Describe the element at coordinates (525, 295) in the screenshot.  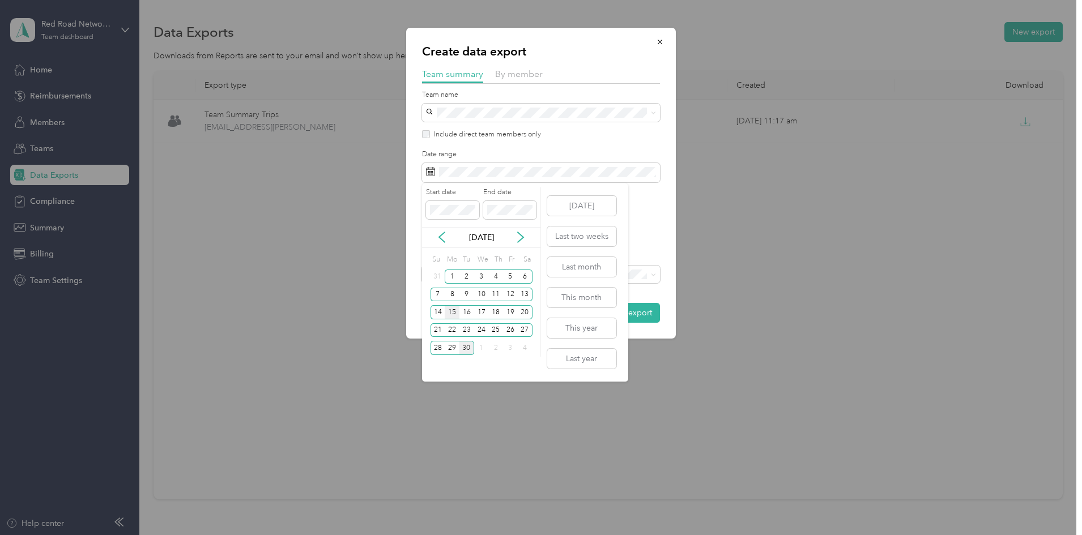
I see `div: 13` at that location.